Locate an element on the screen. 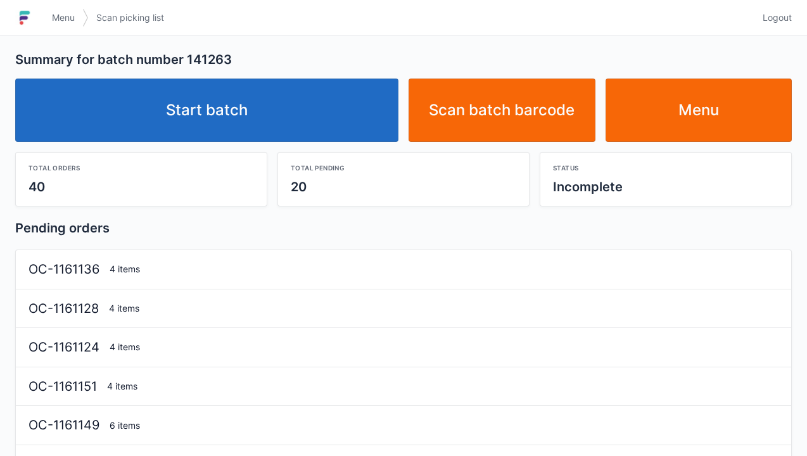 This screenshot has width=807, height=456. div: OC-1161151 is located at coordinates (63, 386).